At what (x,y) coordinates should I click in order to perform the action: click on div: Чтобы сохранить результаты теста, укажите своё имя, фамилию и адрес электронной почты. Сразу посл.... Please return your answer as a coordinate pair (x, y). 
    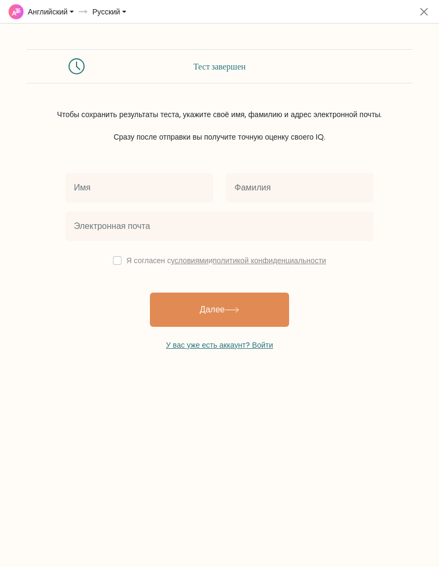
    Looking at the image, I should click on (219, 126).